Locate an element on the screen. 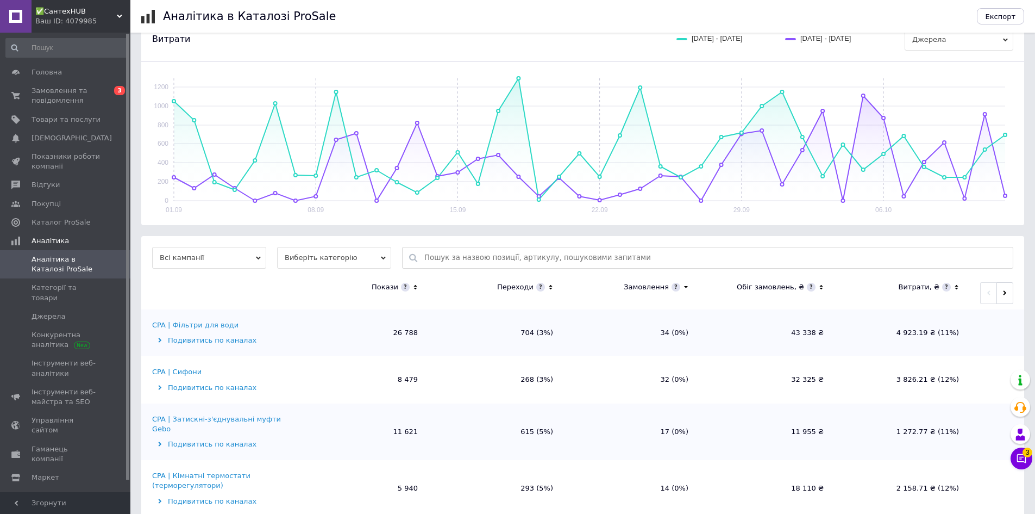 Image resolution: width=1035 pixels, height=514 pixels. span: Головна is located at coordinates (47, 72).